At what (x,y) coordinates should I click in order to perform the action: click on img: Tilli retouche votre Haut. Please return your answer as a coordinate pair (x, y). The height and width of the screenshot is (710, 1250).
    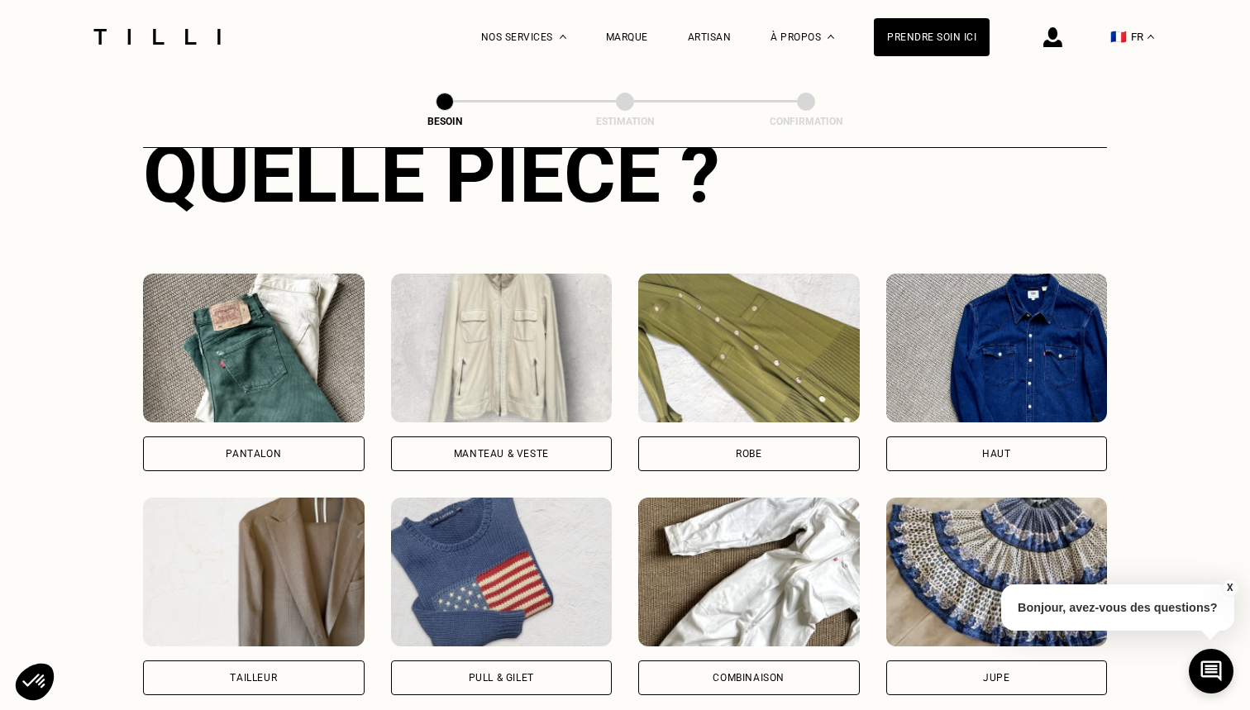
    Looking at the image, I should click on (997, 348).